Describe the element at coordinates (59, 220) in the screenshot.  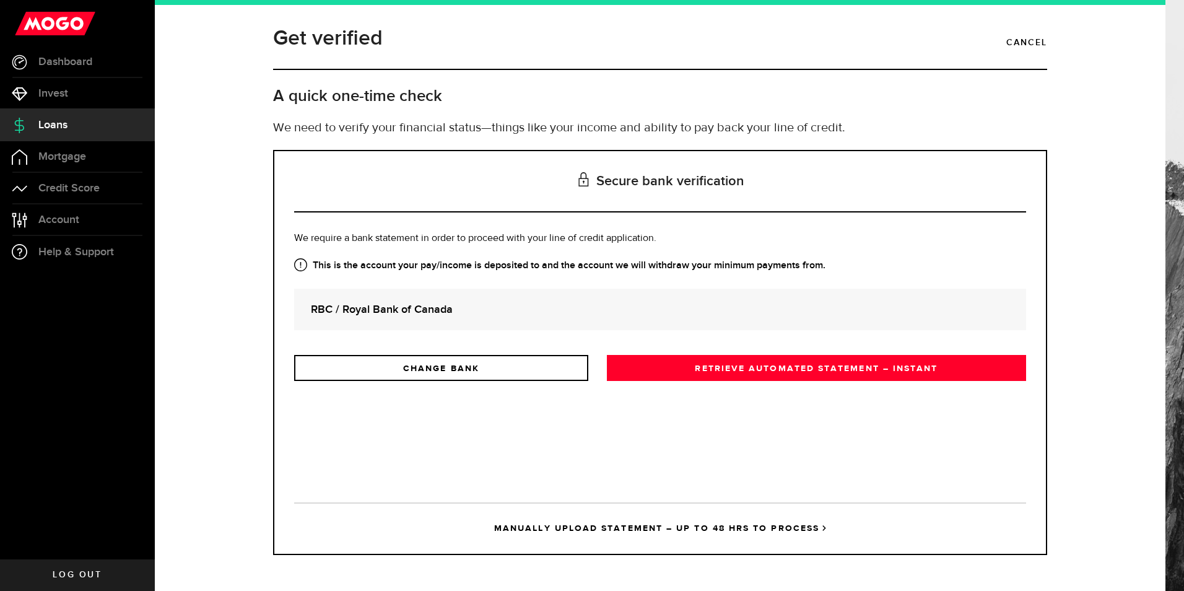
I see `span: Account` at that location.